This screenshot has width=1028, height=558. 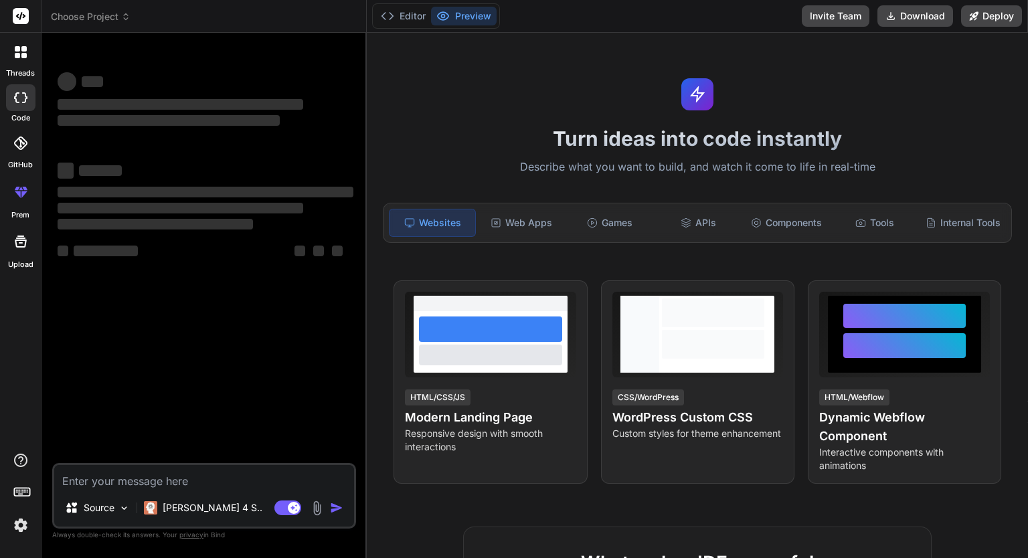 I want to click on img: attachment, so click(x=316, y=508).